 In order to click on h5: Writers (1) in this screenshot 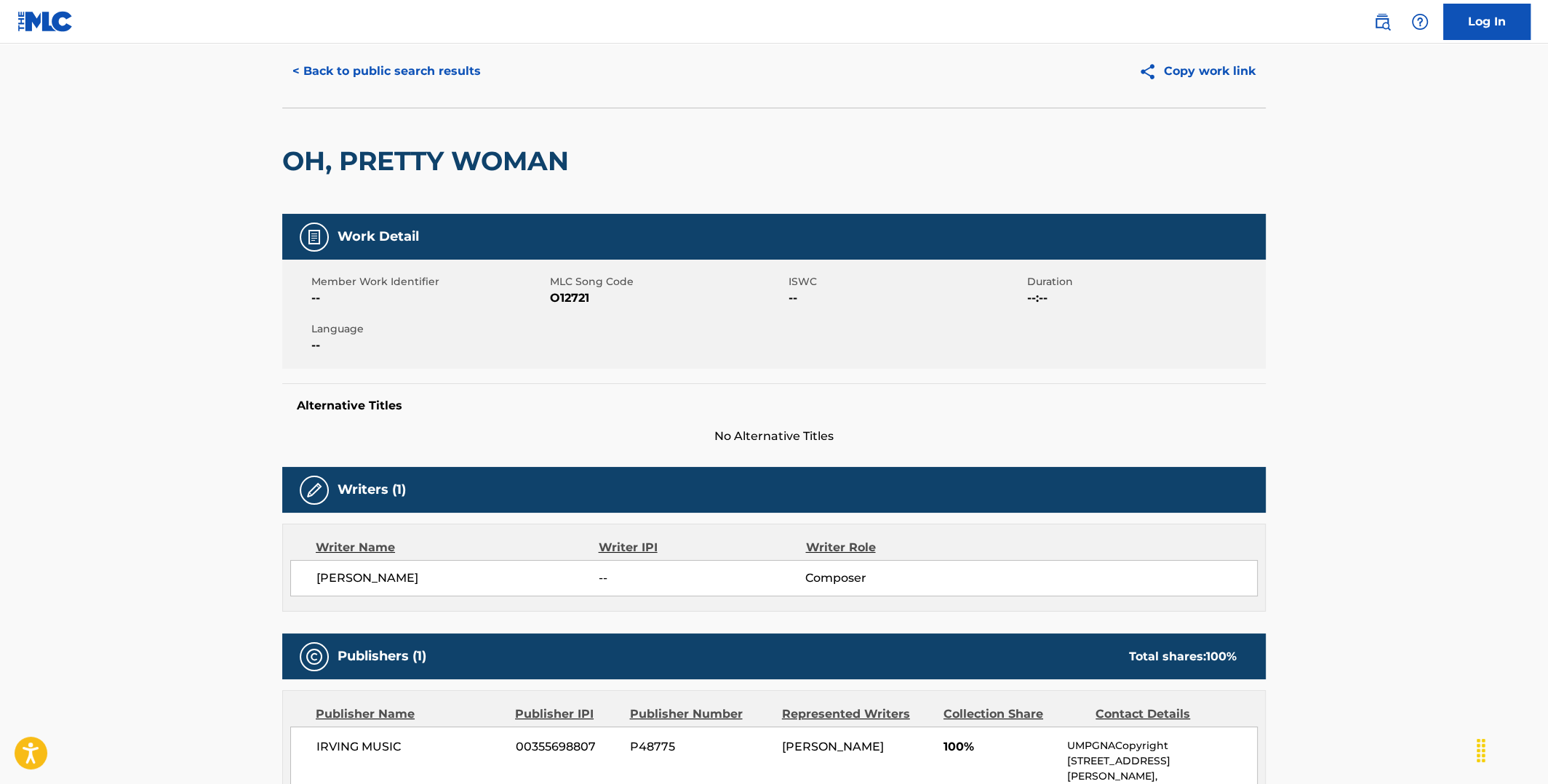, I will do `click(371, 489)`.